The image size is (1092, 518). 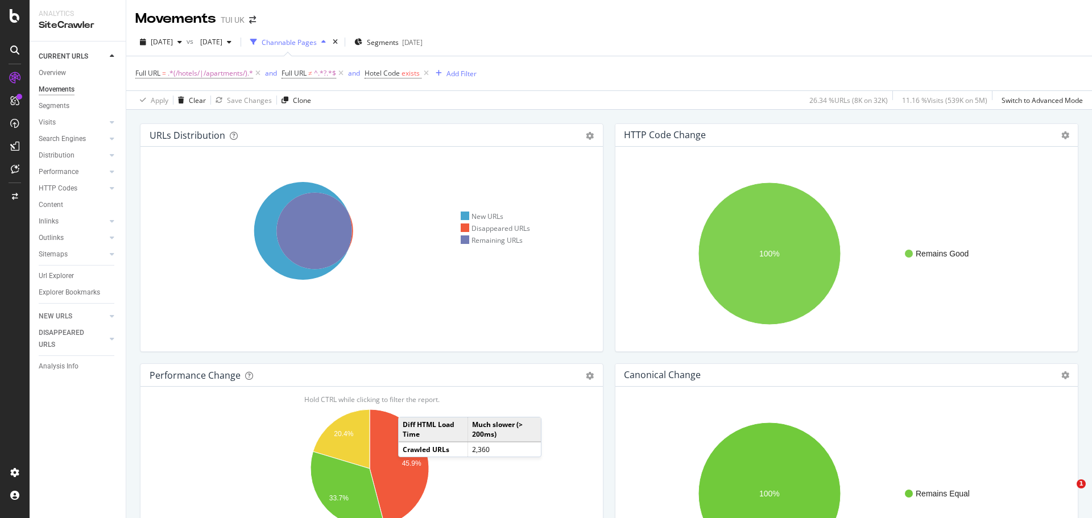 I want to click on div: Save Changes, so click(x=249, y=100).